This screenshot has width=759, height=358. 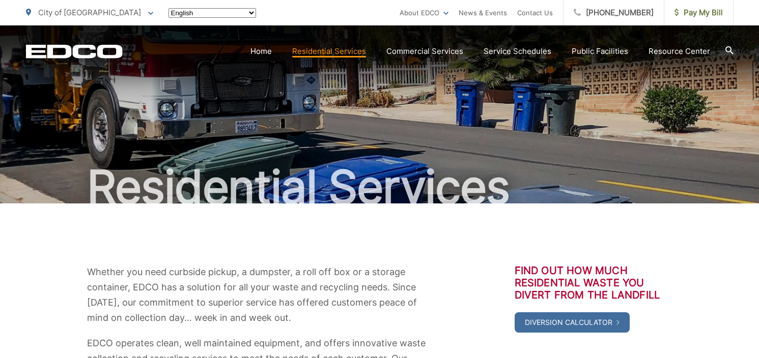 I want to click on a: Contact Us, so click(x=535, y=13).